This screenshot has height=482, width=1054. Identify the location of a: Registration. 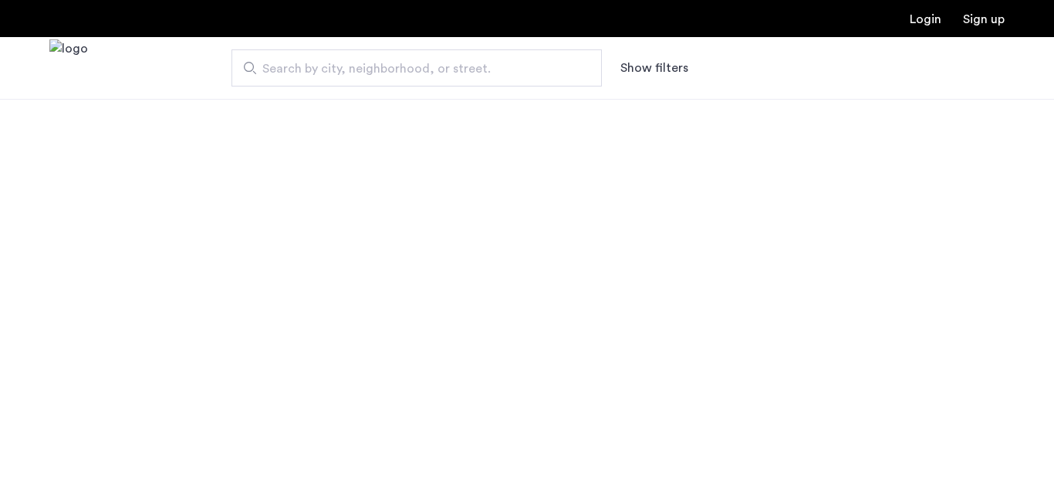
(984, 19).